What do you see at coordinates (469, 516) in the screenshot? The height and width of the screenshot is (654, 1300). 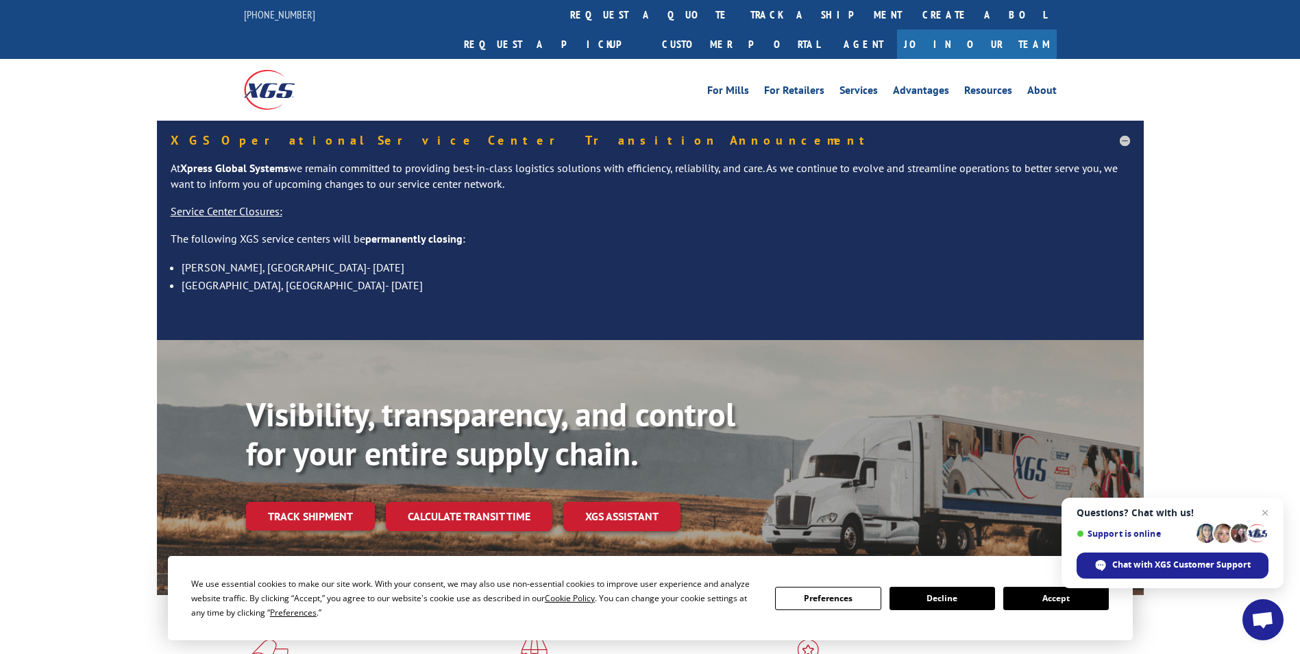 I see `a: Calculate transit time` at bounding box center [469, 516].